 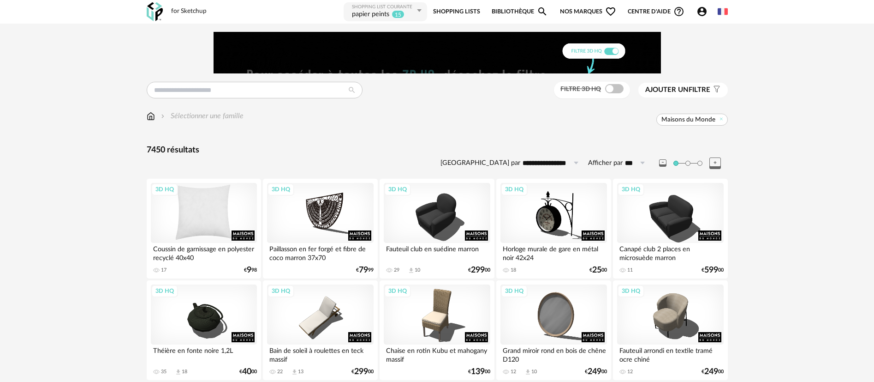 I want to click on img: fr, so click(x=723, y=12).